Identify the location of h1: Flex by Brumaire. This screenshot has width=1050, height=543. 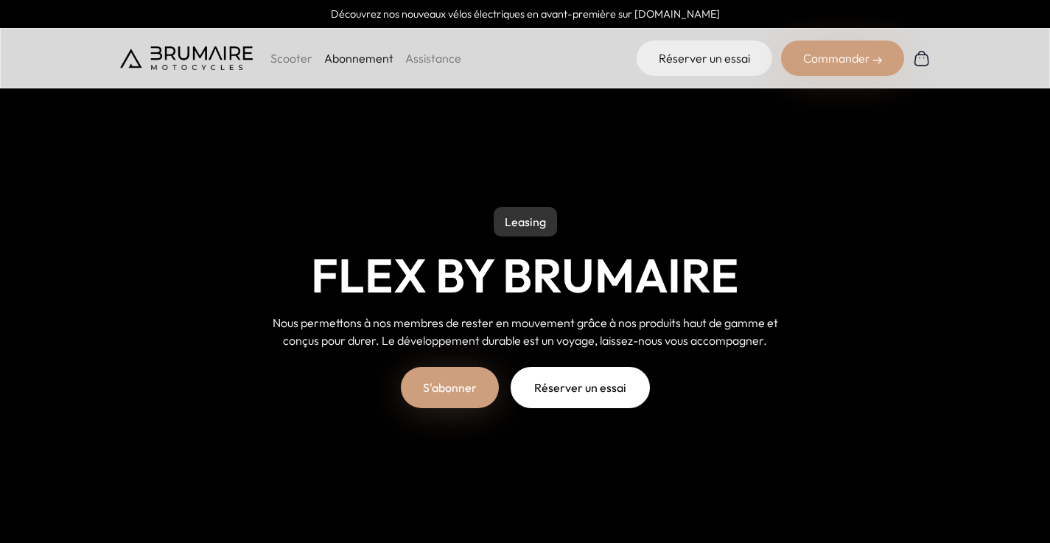
(525, 276).